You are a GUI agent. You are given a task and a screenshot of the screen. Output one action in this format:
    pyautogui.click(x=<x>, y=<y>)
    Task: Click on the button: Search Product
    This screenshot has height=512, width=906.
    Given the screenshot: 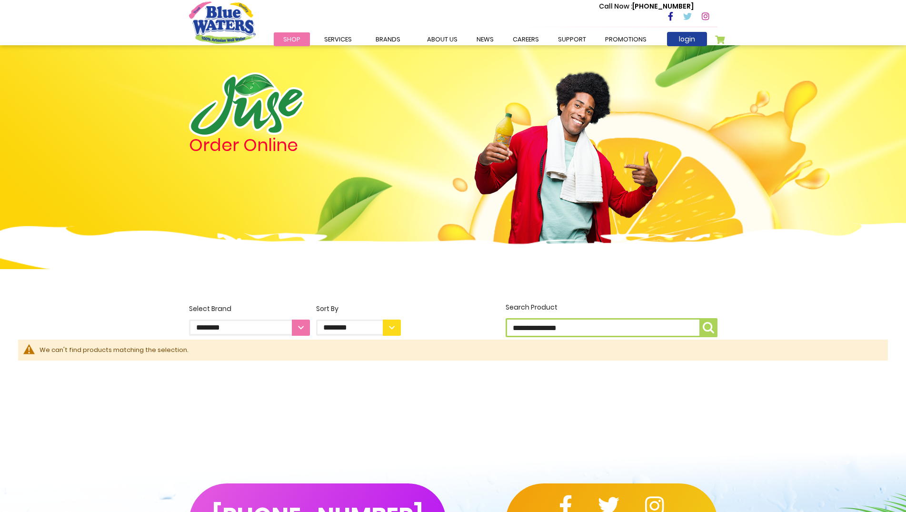 What is the action you would take?
    pyautogui.click(x=709, y=328)
    